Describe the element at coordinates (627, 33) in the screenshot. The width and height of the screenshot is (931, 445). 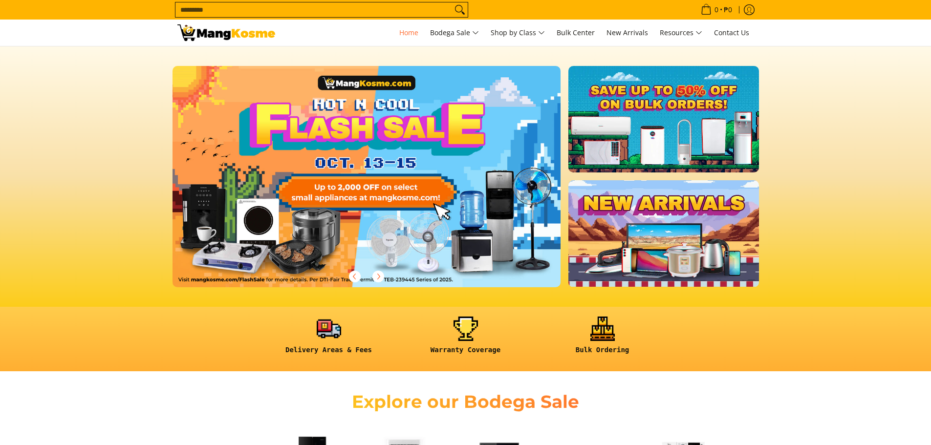
I see `a: New Arrivals` at that location.